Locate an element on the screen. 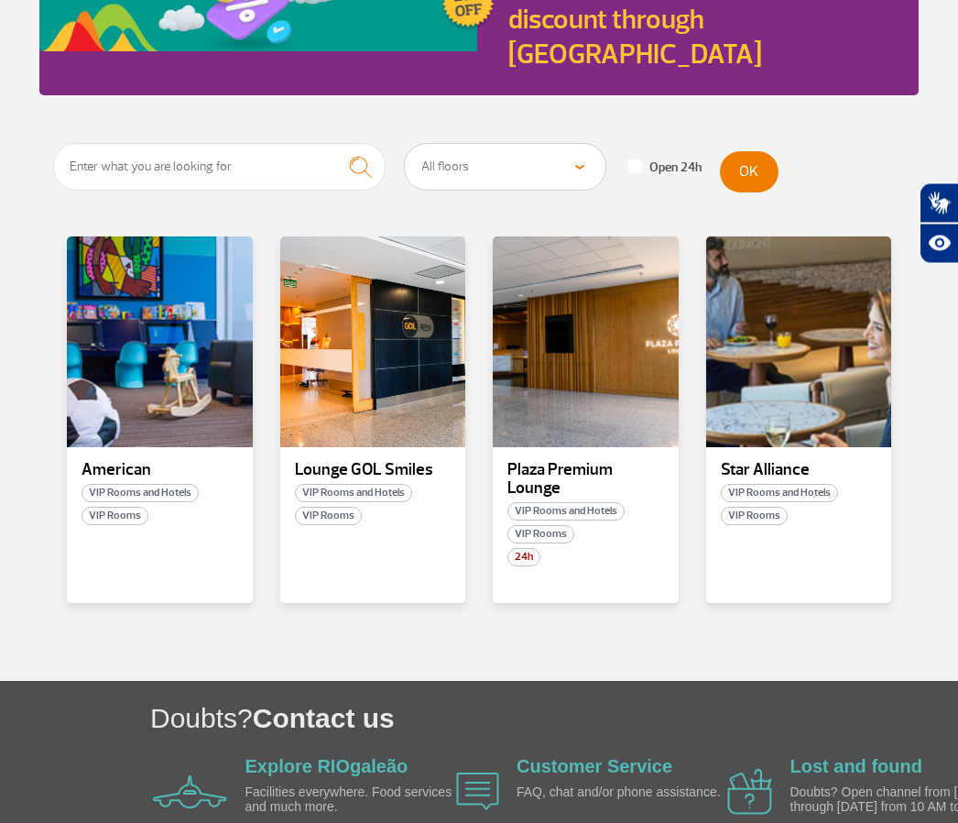  h1: Doubts? is located at coordinates (554, 718).